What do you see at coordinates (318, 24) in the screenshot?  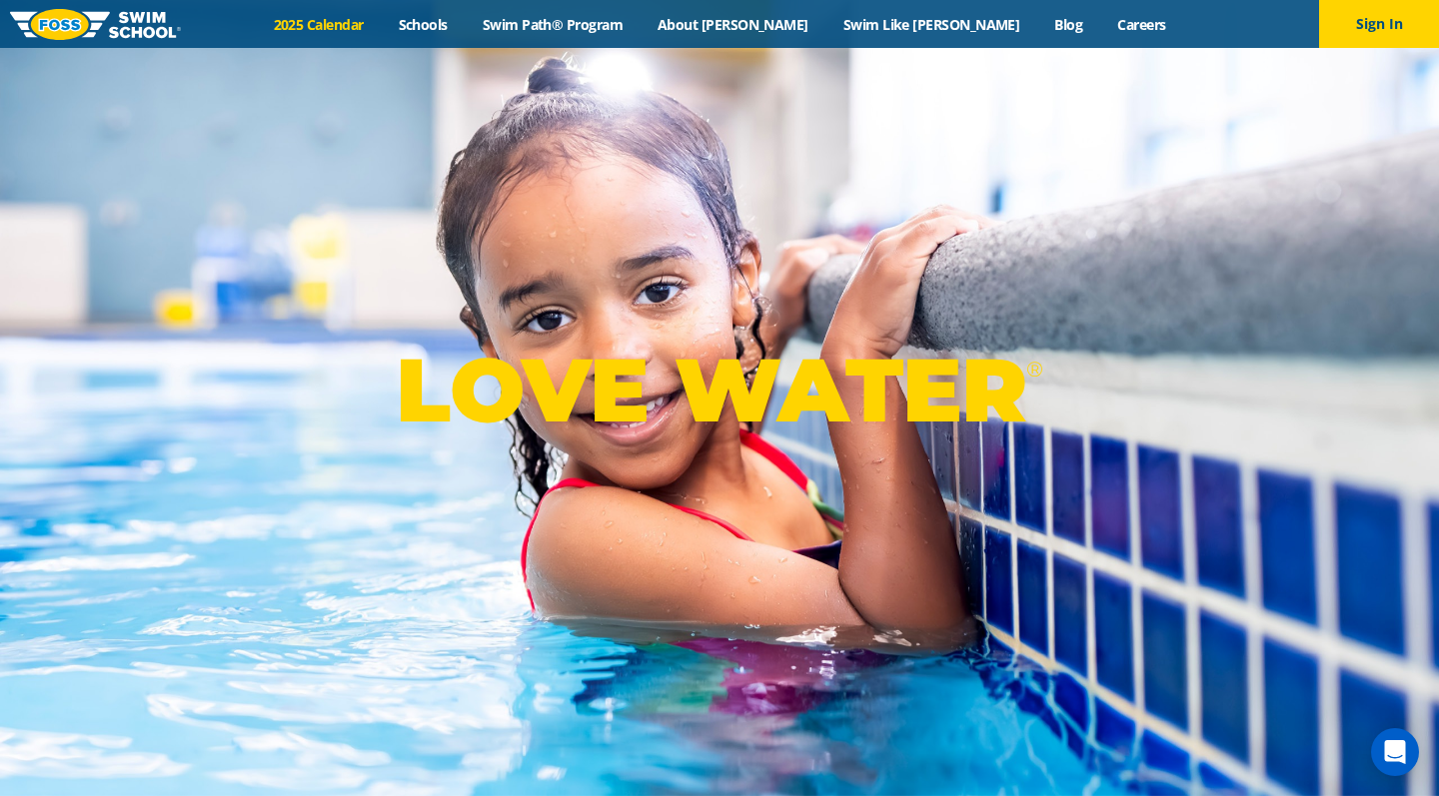 I see `a: 2025 Calendar` at bounding box center [318, 24].